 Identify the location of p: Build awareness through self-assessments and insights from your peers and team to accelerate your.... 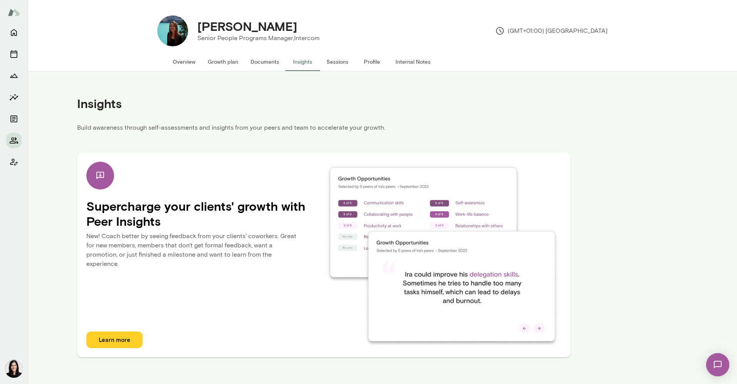
(324, 130).